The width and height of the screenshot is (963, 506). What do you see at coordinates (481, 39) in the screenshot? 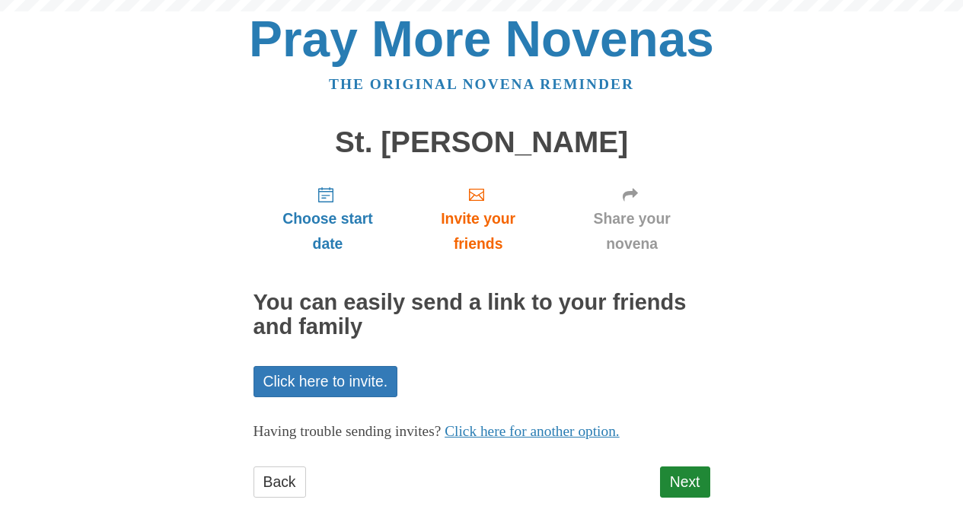
I see `a: Pray More Novenas` at bounding box center [481, 39].